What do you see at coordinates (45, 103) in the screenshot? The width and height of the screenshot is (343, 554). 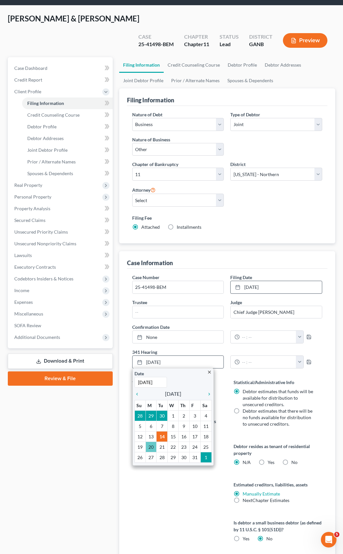 I see `span: Filing Information` at bounding box center [45, 103].